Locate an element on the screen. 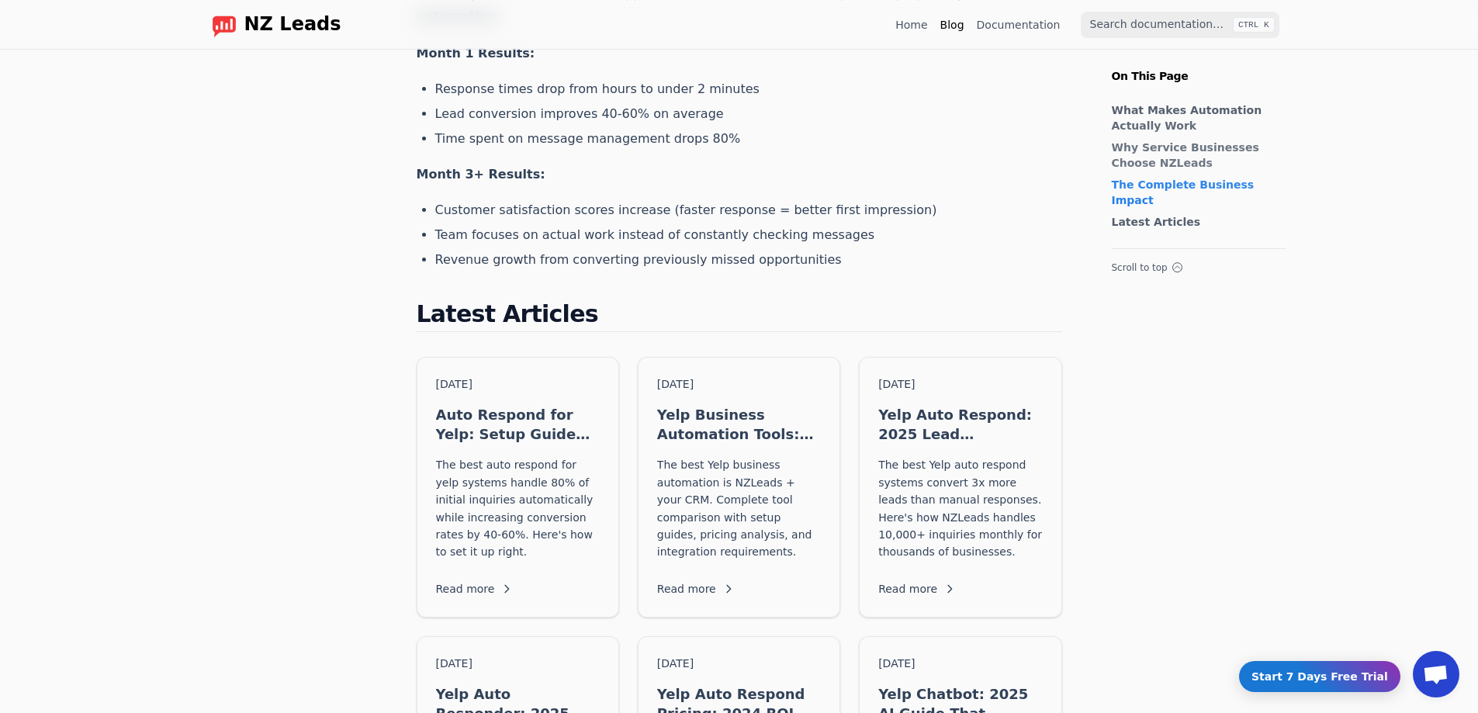  p: The best auto respond for yelp systems handle 80% of initial inquiries automatically while increa... is located at coordinates (518, 508).